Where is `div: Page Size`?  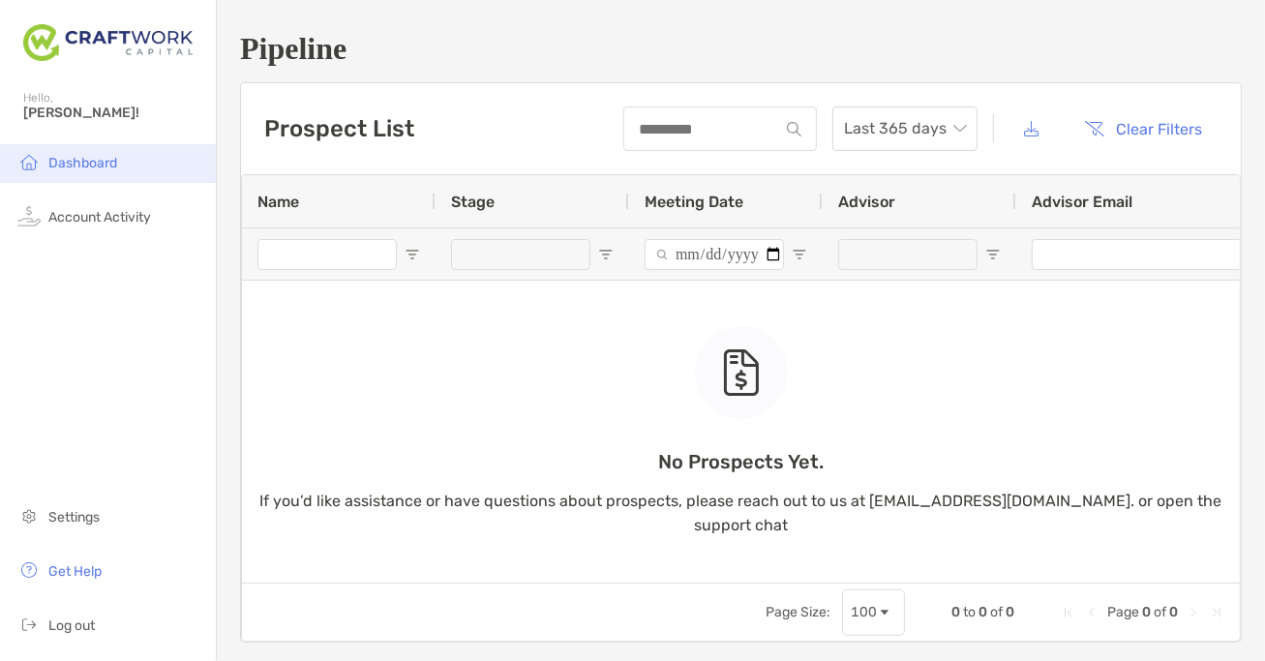
div: Page Size is located at coordinates (873, 612).